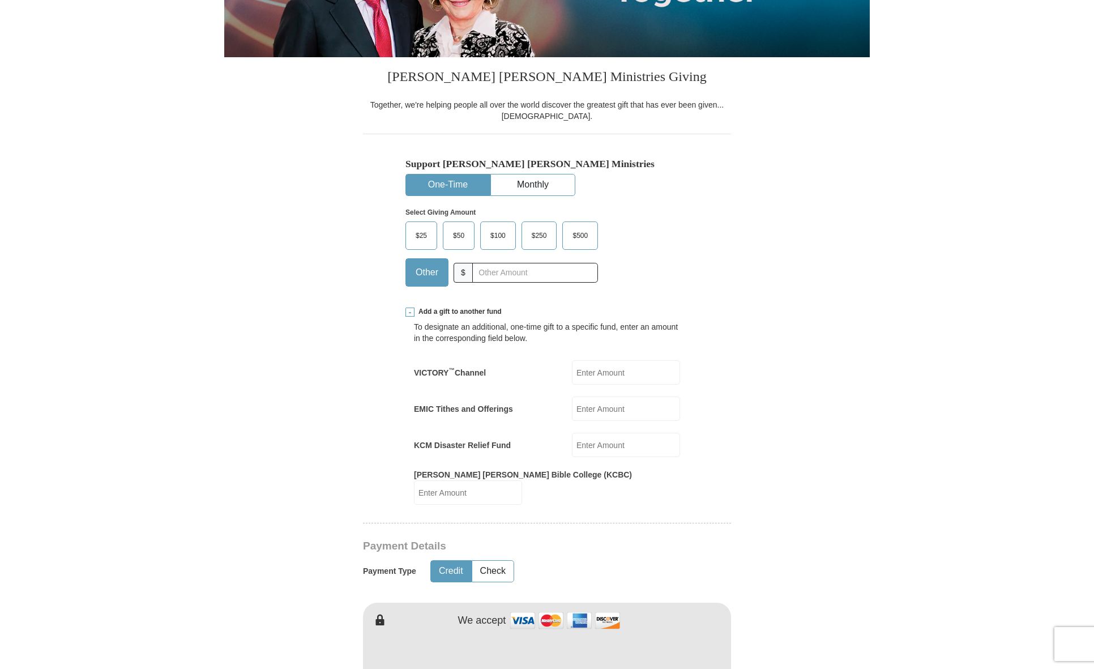 The width and height of the screenshot is (1094, 669). I want to click on span: $250, so click(539, 236).